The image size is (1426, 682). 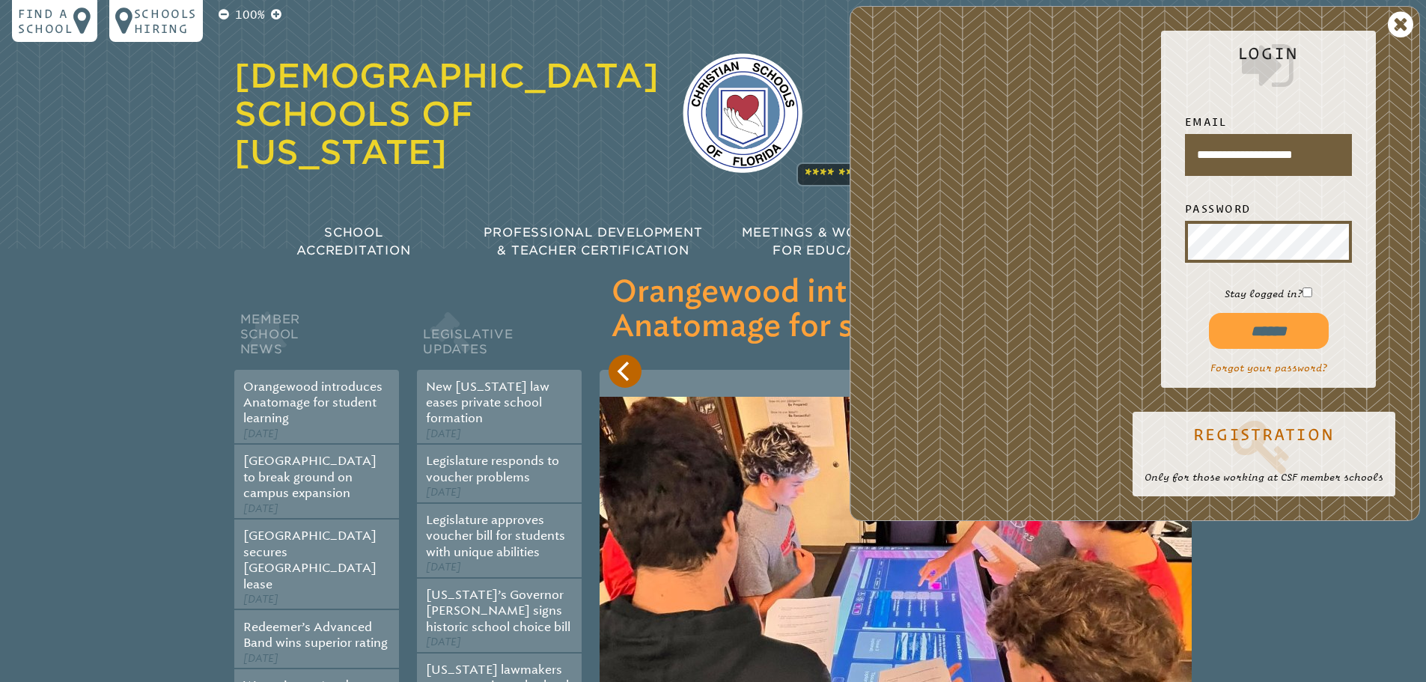 I want to click on p: Stay logged in?, so click(x=1268, y=293).